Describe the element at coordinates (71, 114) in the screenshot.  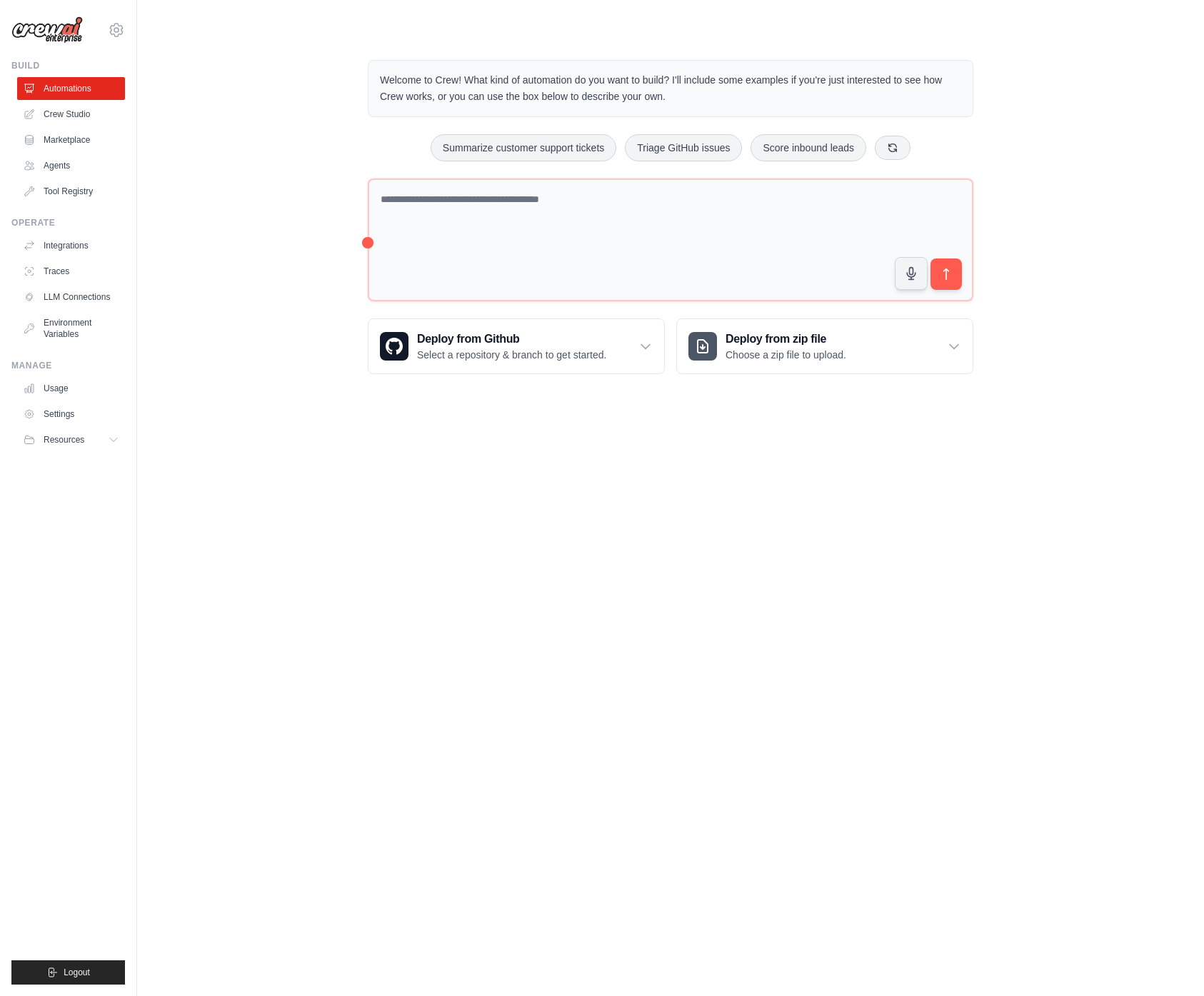
I see `a: Crew Studio` at that location.